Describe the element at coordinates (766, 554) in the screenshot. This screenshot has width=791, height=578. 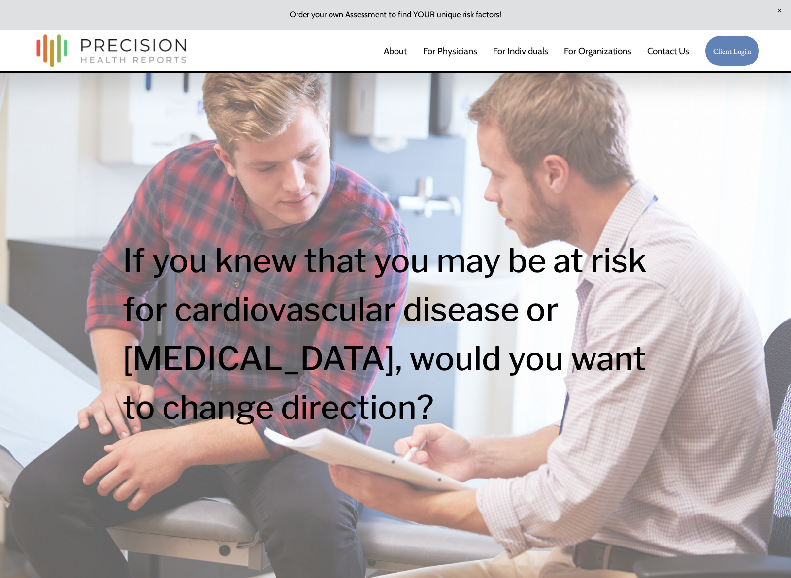
I see `div: Chat Widget` at that location.